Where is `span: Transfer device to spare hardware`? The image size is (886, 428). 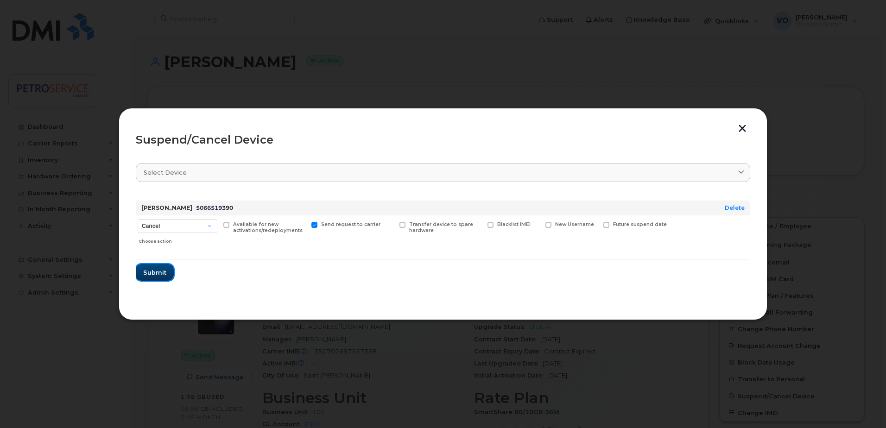 span: Transfer device to spare hardware is located at coordinates (441, 227).